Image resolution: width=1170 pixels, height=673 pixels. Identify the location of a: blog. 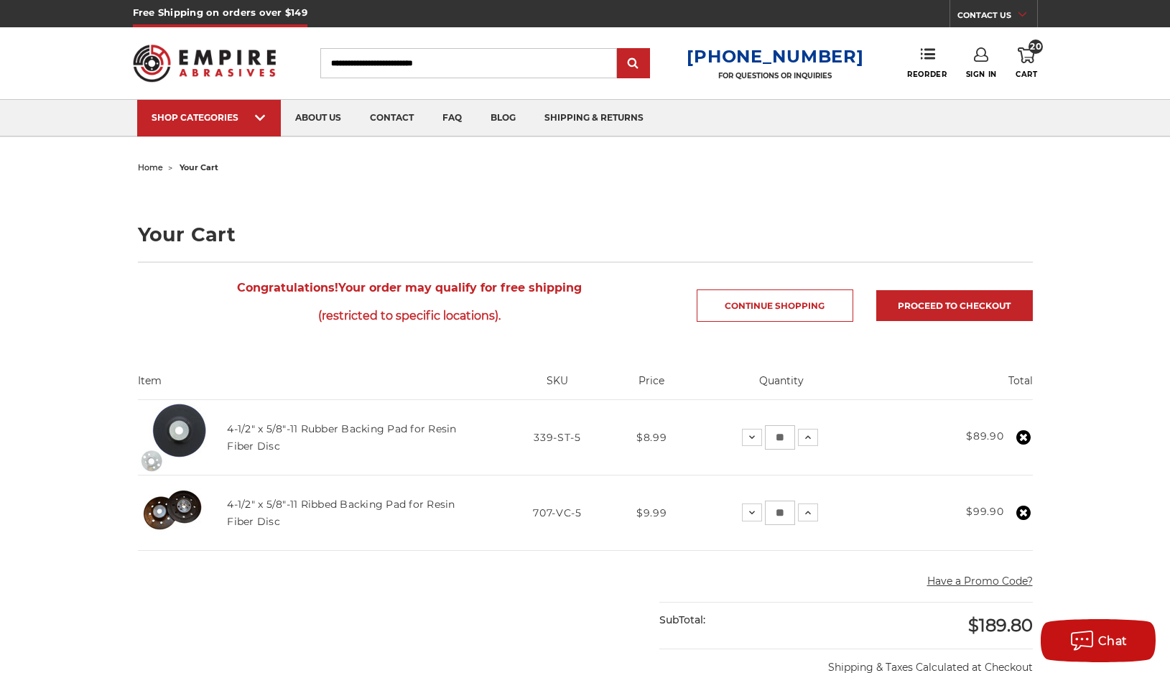
(503, 118).